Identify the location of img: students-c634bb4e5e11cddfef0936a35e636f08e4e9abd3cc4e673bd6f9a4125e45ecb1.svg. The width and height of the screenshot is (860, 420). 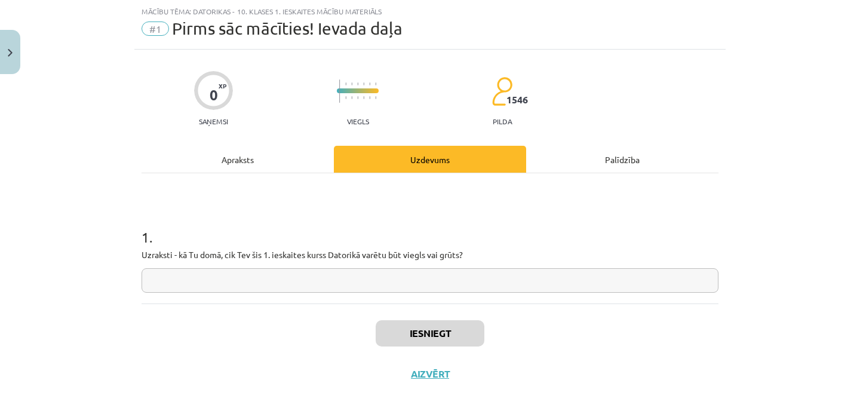
(502, 91).